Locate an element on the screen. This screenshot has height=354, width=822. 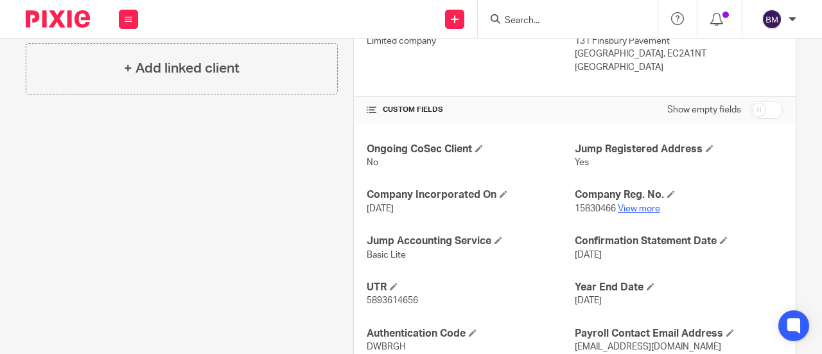
img: Pixie is located at coordinates (58, 19).